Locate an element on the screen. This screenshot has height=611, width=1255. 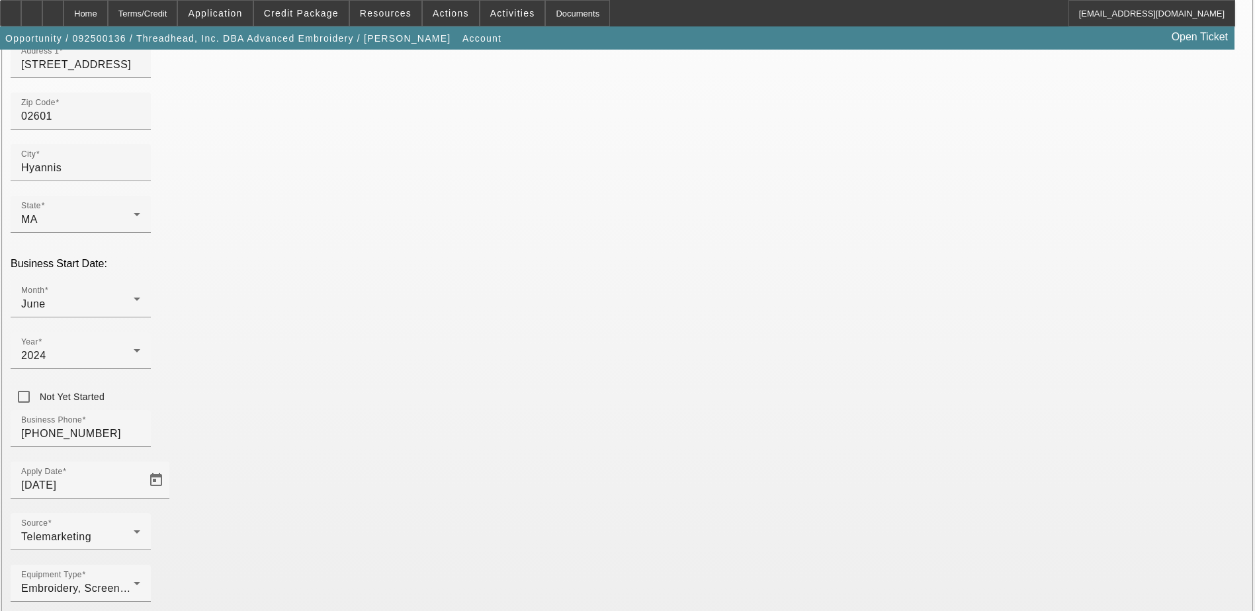
span: Account is located at coordinates (482, 38).